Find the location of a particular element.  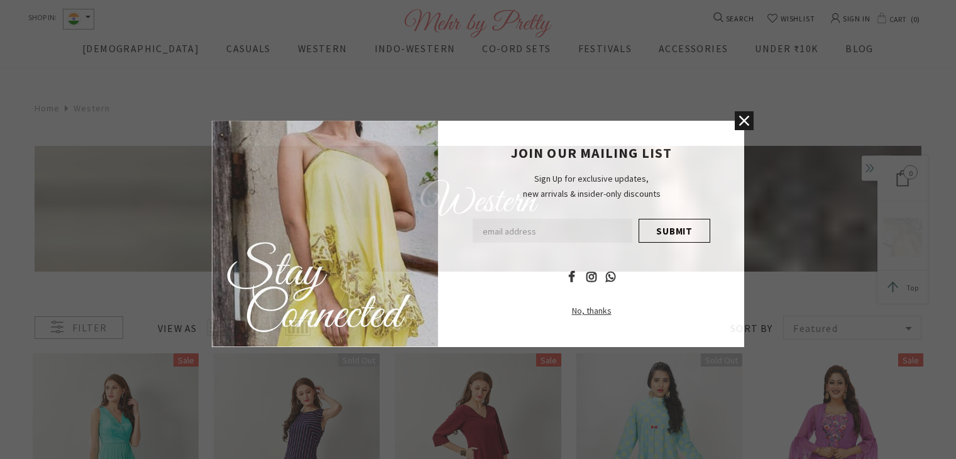

span: JOIN OUR MAILING LIST is located at coordinates (591, 153).